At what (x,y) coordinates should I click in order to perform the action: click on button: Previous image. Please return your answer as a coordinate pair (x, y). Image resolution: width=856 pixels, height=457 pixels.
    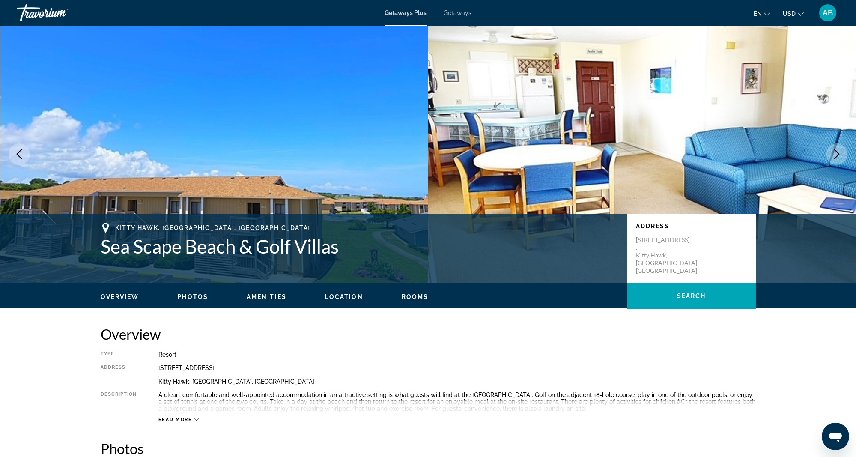
    Looking at the image, I should click on (19, 154).